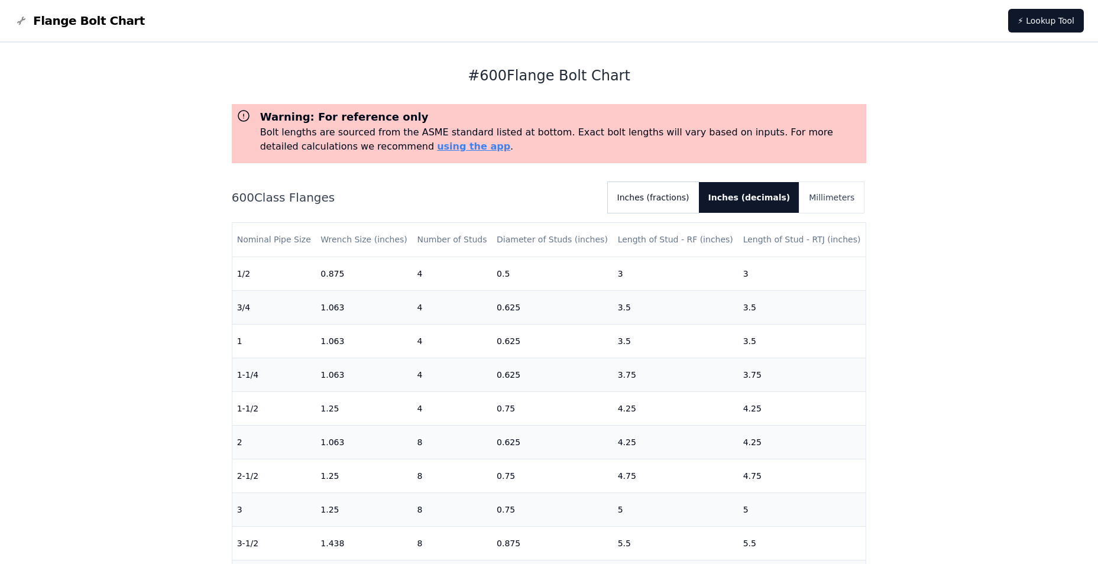 The image size is (1098, 564). I want to click on a: ⚡ Lookup Tool, so click(1046, 21).